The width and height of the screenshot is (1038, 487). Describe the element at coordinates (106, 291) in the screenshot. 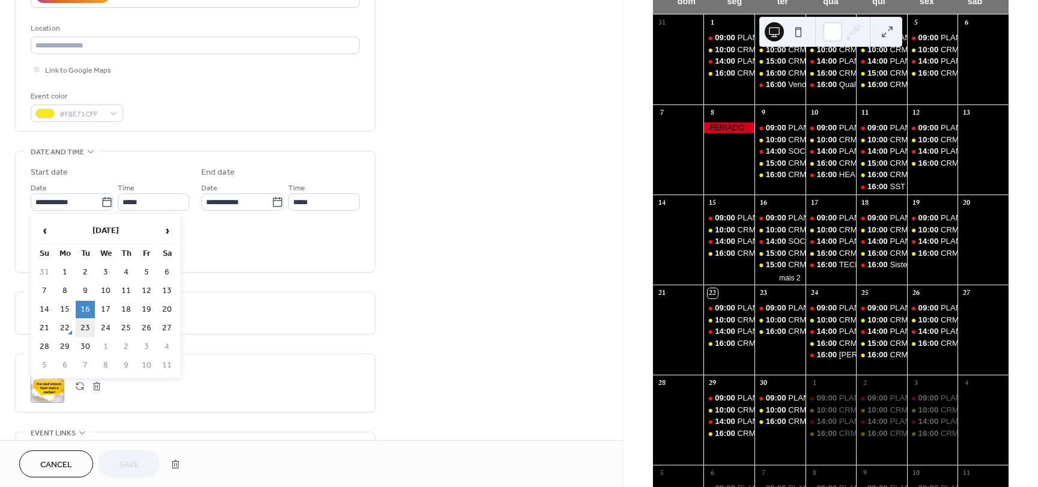

I see `td: 10` at that location.